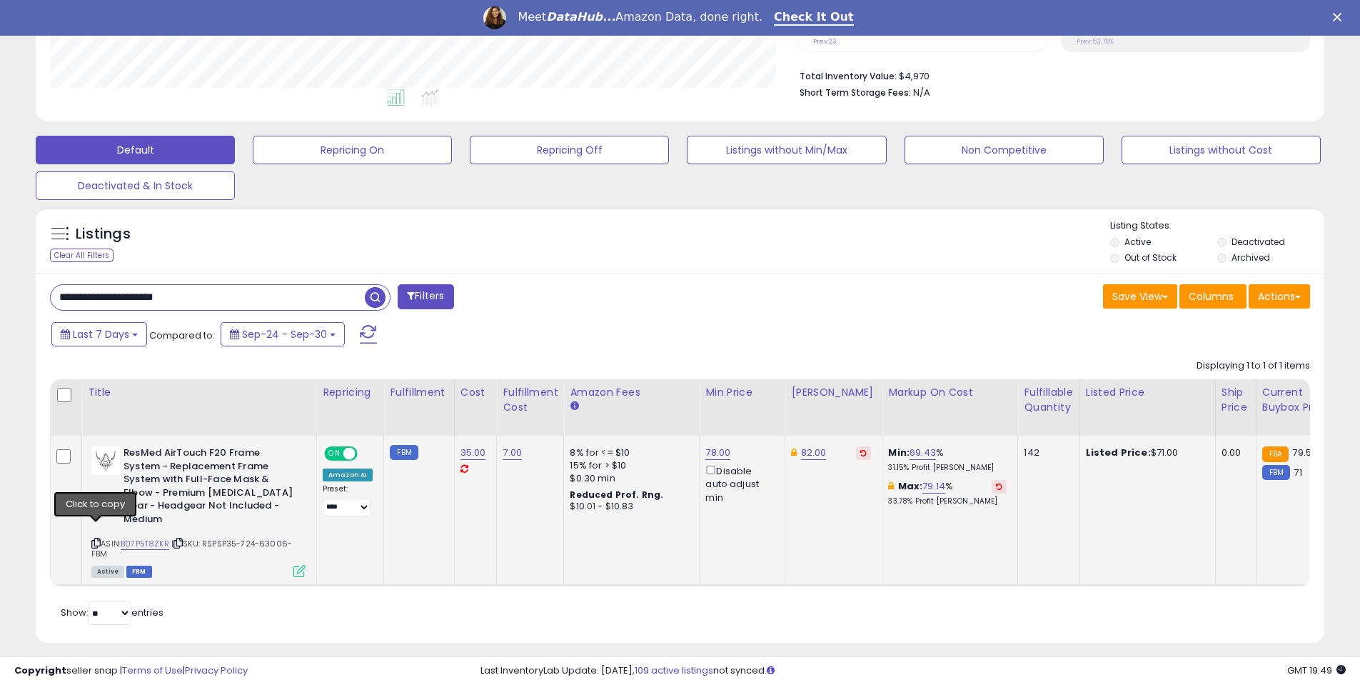 This screenshot has width=1360, height=685. What do you see at coordinates (863, 453) in the screenshot?
I see `i: Revert to store-level Dynamic Max Price` at bounding box center [863, 453].